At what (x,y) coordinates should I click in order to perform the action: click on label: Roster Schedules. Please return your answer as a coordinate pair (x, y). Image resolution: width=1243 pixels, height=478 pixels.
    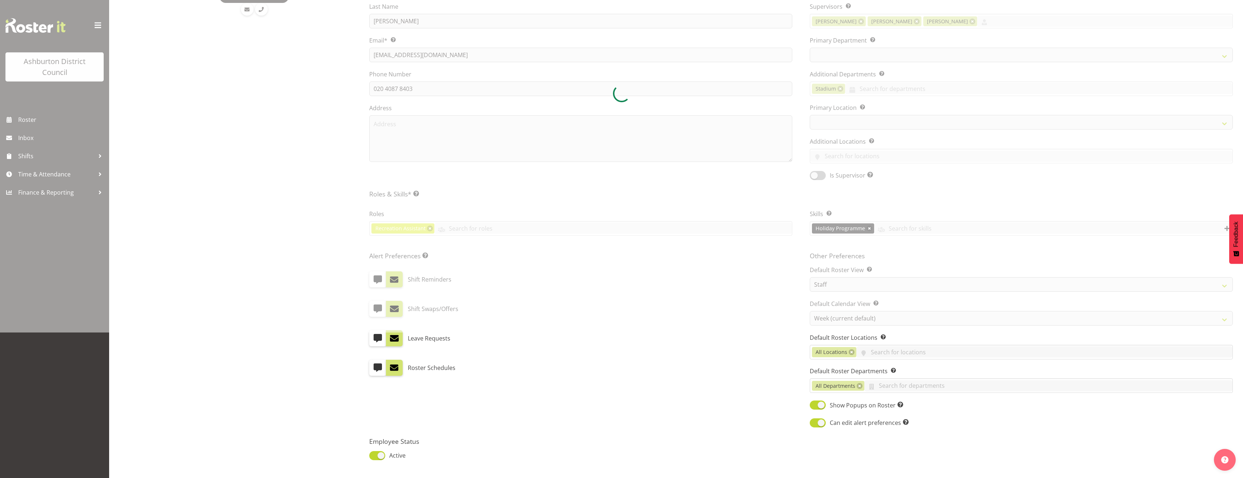
    Looking at the image, I should click on (431, 368).